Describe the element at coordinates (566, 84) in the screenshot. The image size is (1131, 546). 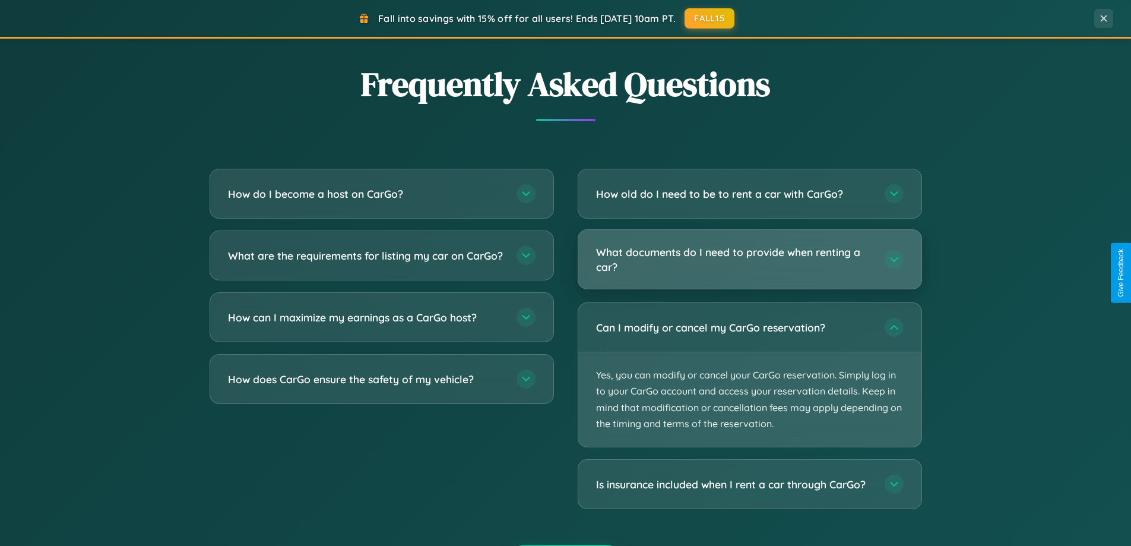
I see `h2: Frequently Asked Questions` at that location.